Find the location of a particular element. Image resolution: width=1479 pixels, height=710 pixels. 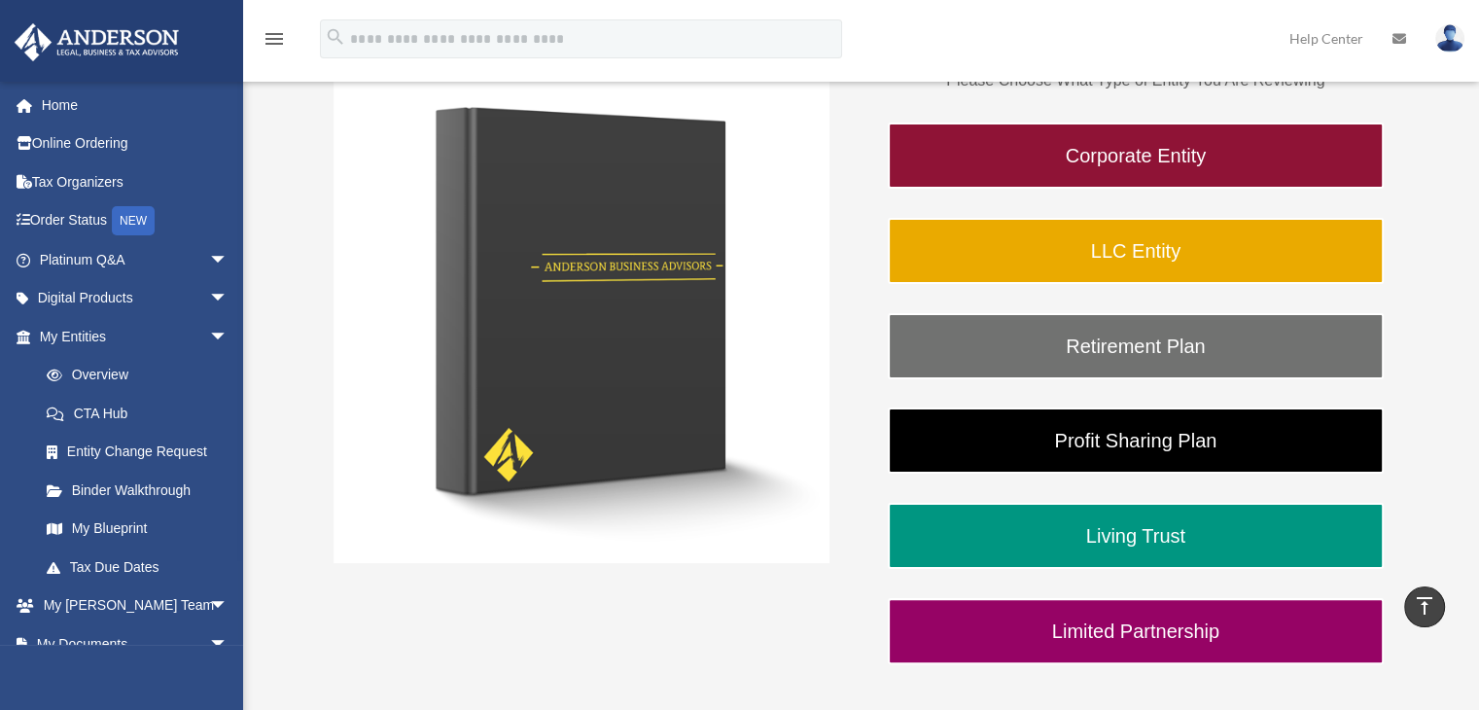

a: Corporate Entity is located at coordinates (1136, 156).